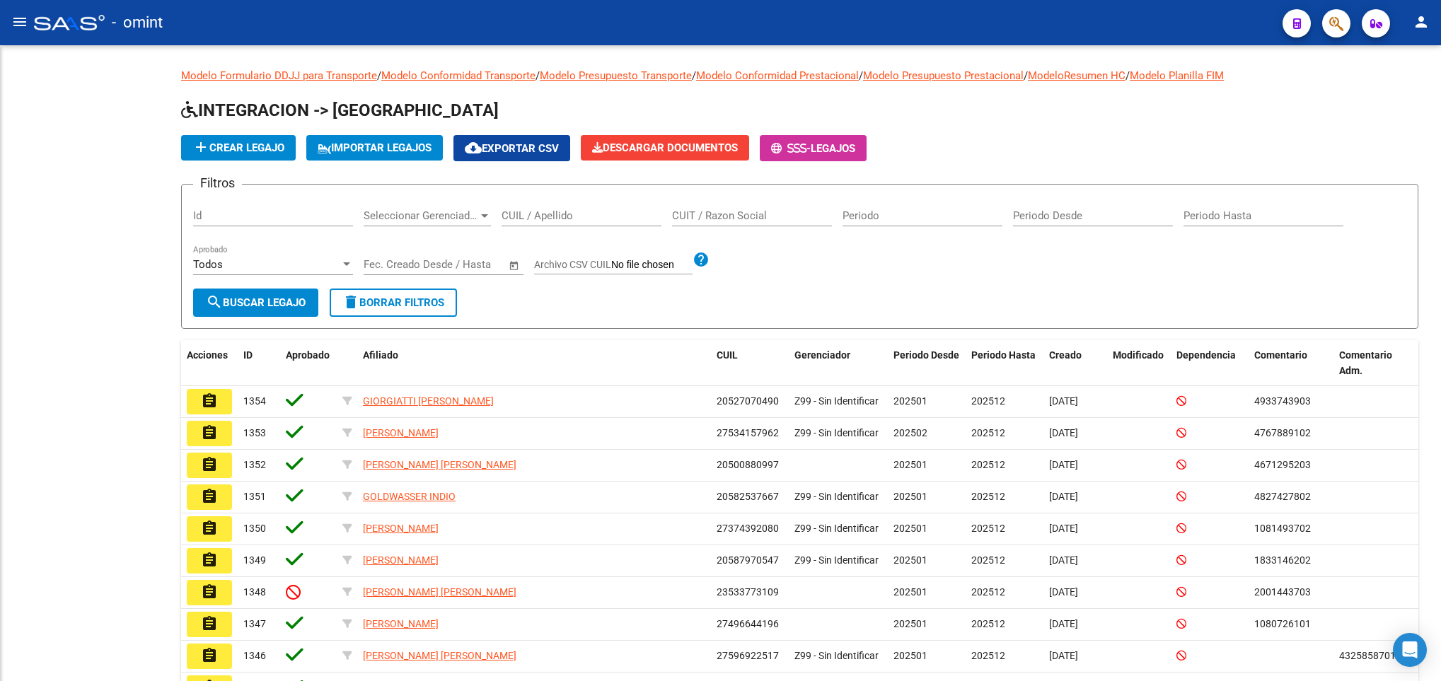 Image resolution: width=1441 pixels, height=681 pixels. What do you see at coordinates (255, 656) in the screenshot?
I see `span: 1346` at bounding box center [255, 656].